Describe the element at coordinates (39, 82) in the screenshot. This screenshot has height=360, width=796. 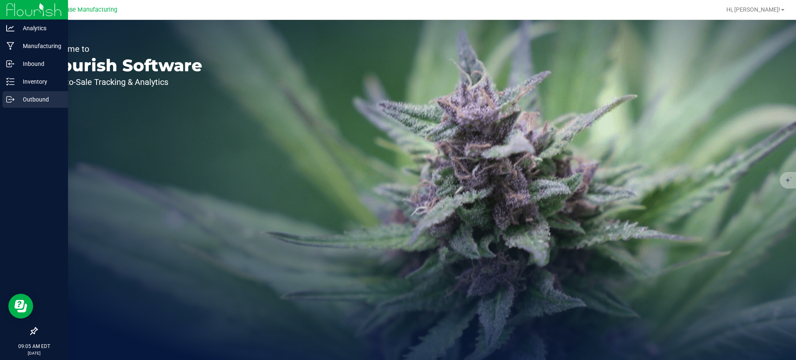
I see `p: Inventory` at that location.